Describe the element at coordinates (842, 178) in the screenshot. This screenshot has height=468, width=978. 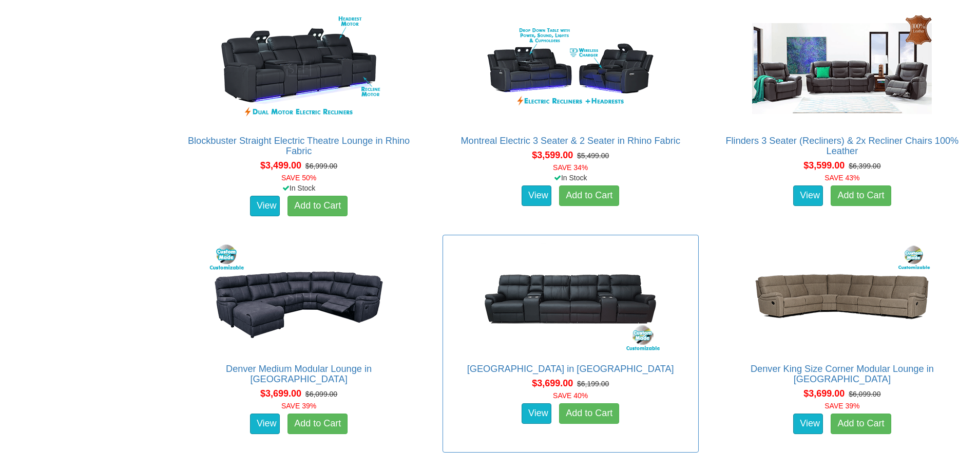
I see `font: SAVE 43%` at that location.